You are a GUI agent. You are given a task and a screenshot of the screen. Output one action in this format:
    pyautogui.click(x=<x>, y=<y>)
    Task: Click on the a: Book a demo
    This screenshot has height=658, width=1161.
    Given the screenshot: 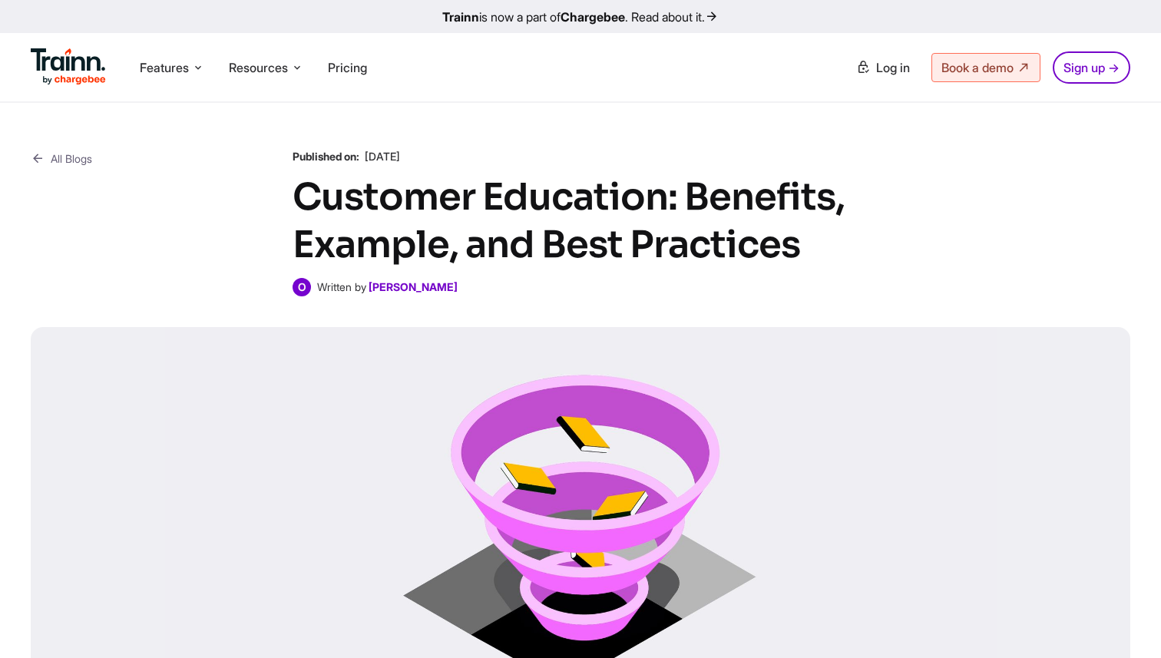 What is the action you would take?
    pyautogui.click(x=986, y=68)
    